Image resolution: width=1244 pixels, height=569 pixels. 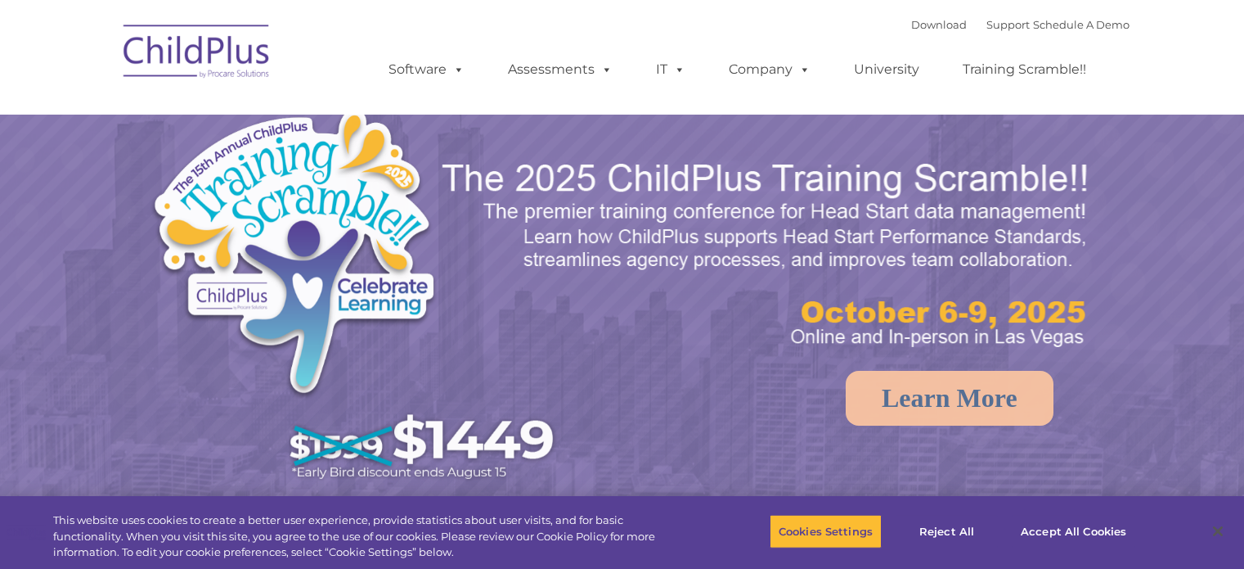 I want to click on a: Training Scramble!!, so click(x=1024, y=70).